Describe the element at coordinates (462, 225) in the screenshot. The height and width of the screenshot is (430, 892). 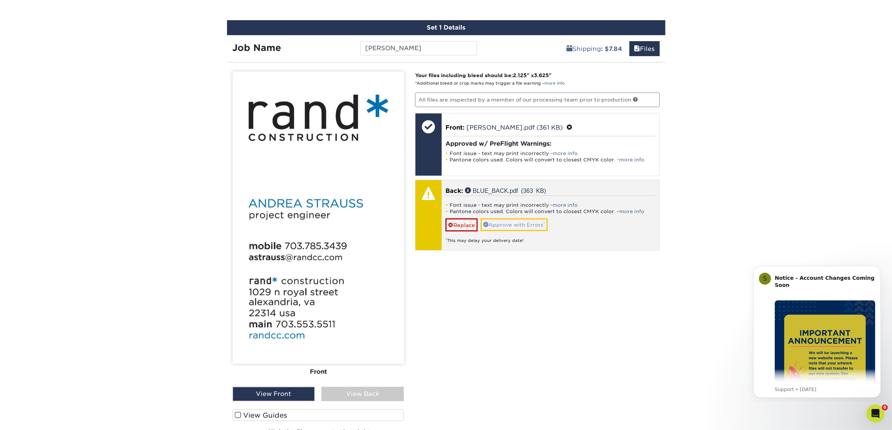
I see `a: Replace` at that location.